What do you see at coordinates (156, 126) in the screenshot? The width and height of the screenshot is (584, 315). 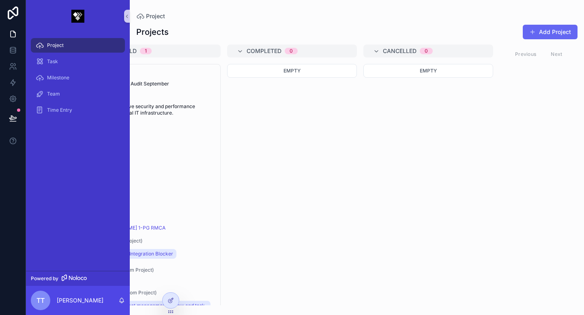 I see `span: Start Date` at bounding box center [156, 126].